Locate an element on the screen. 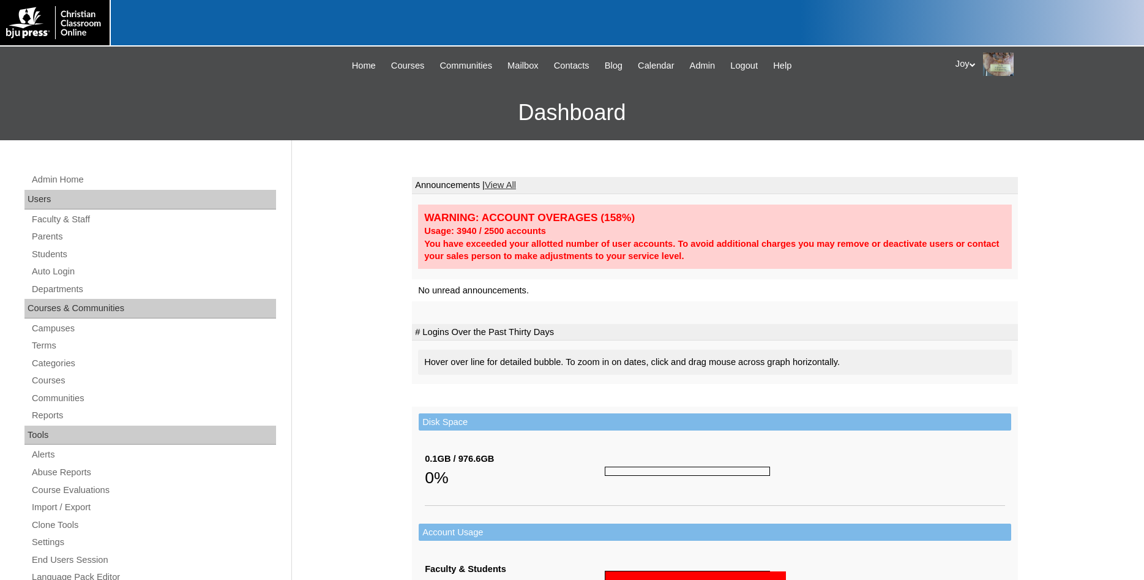 The width and height of the screenshot is (1144, 580). a: Students is located at coordinates (153, 254).